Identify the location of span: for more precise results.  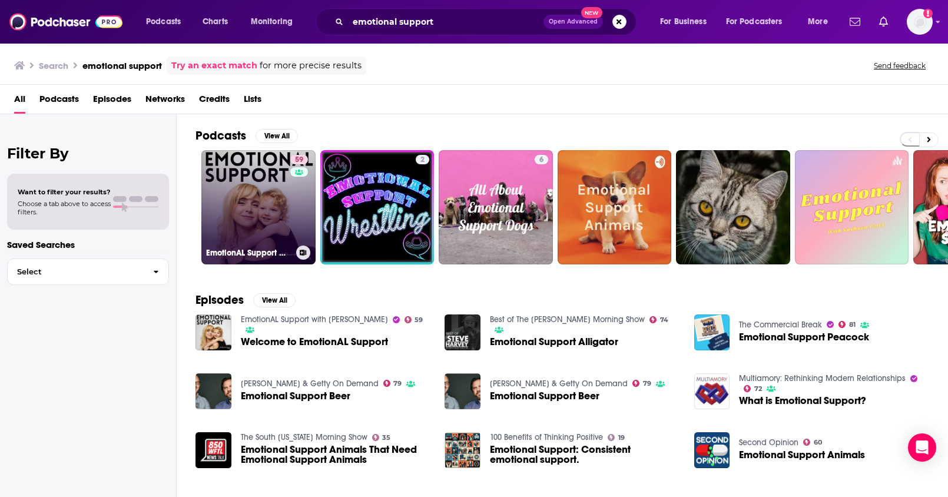
(310, 65).